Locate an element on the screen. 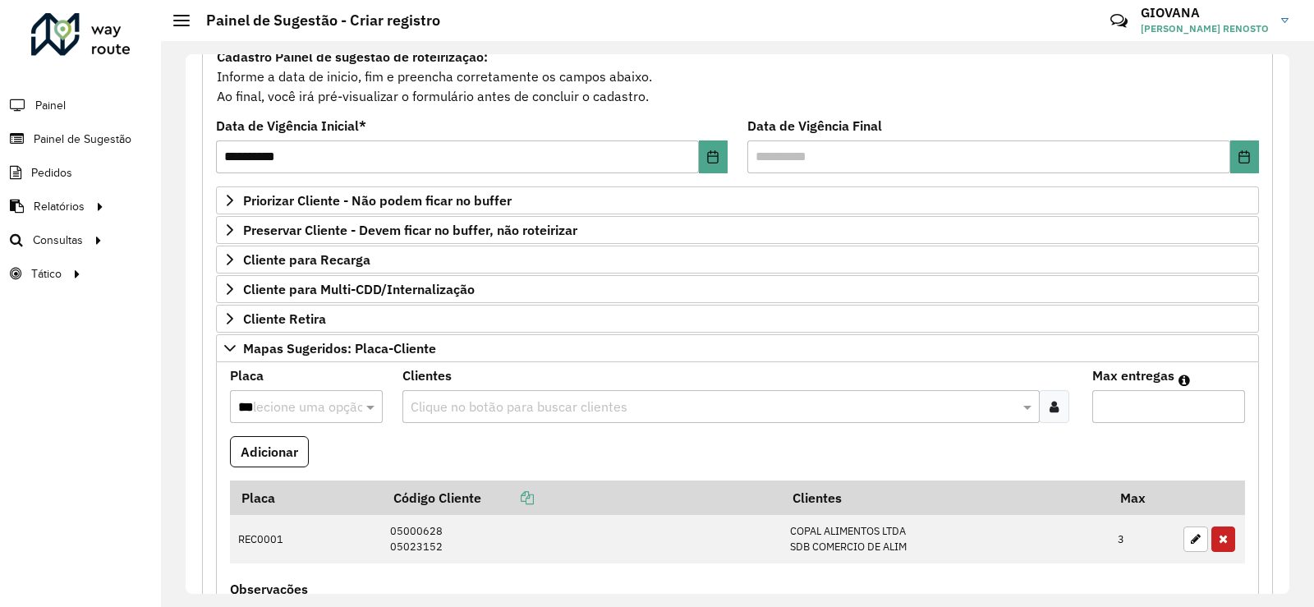 The image size is (1314, 607). h2: Painel de Sugestão - Criar registro is located at coordinates (315, 21).